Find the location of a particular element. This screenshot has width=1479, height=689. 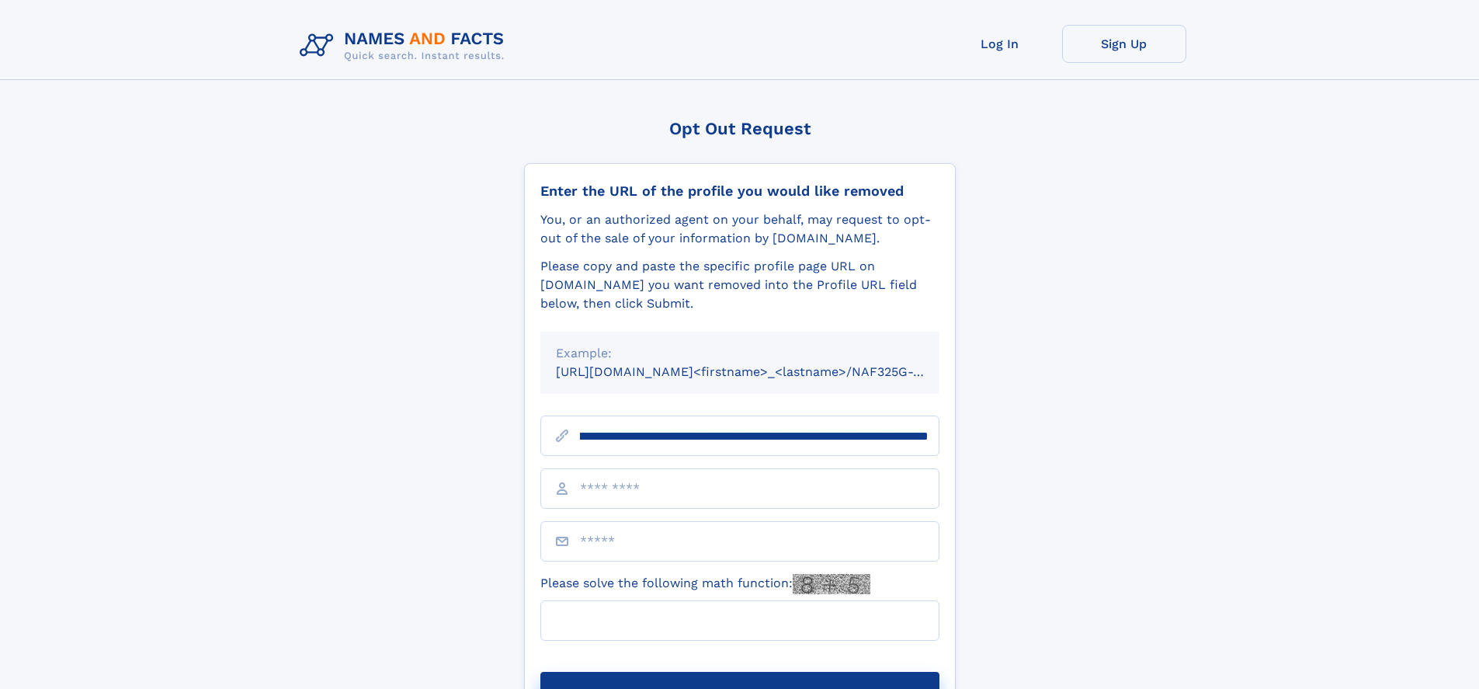

label: Please solve the following math function: is located at coordinates (705, 584).